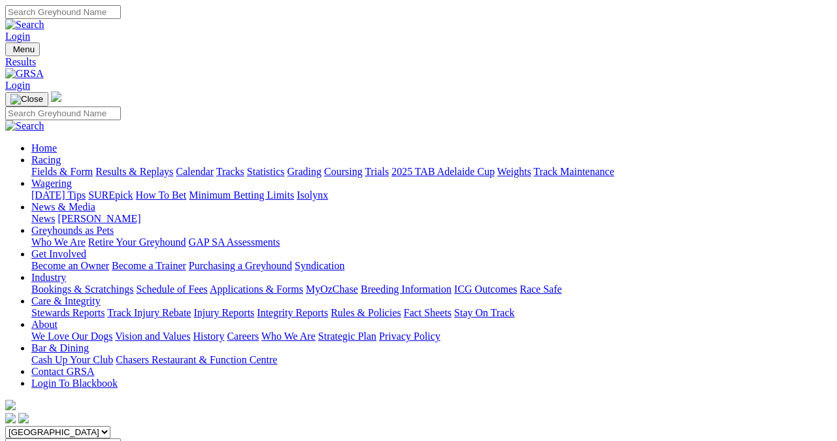 This screenshot has height=441, width=837. What do you see at coordinates (149, 265) in the screenshot?
I see `a: Become a Trainer` at bounding box center [149, 265].